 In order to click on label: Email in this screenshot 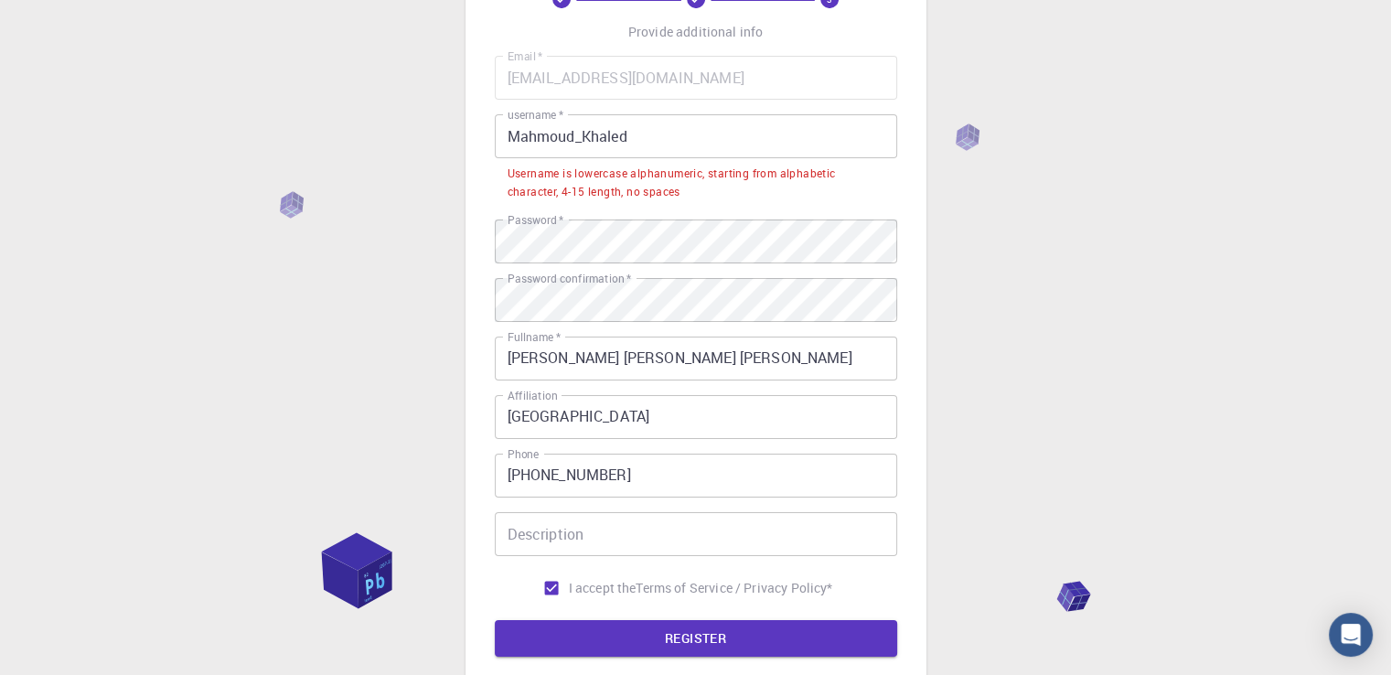, I will do `click(525, 56)`.